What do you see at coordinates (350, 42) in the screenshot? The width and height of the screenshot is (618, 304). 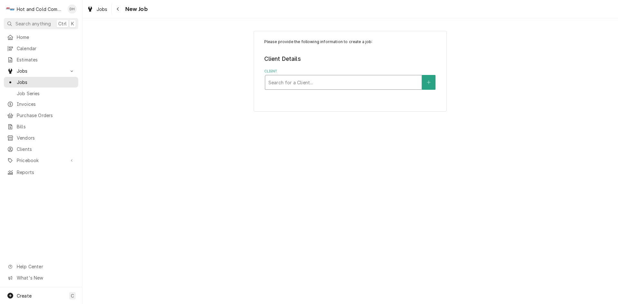 I see `p: Please provide the following information to create a job:` at bounding box center [350, 42].